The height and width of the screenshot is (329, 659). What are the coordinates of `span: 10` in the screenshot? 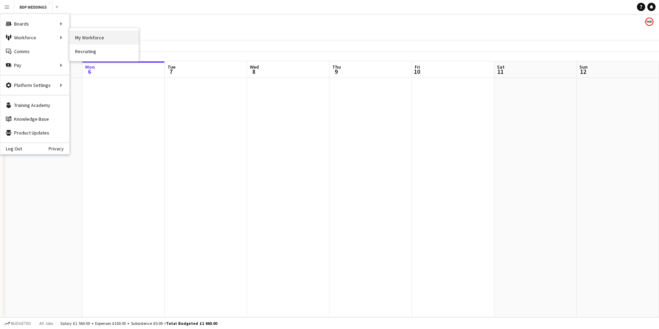 It's located at (417, 71).